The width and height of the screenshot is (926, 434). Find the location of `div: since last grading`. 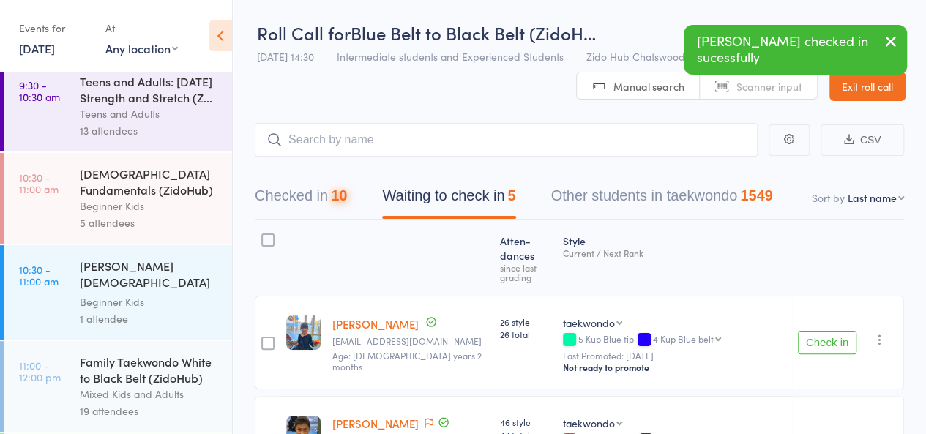

div: since last grading is located at coordinates (525, 272).